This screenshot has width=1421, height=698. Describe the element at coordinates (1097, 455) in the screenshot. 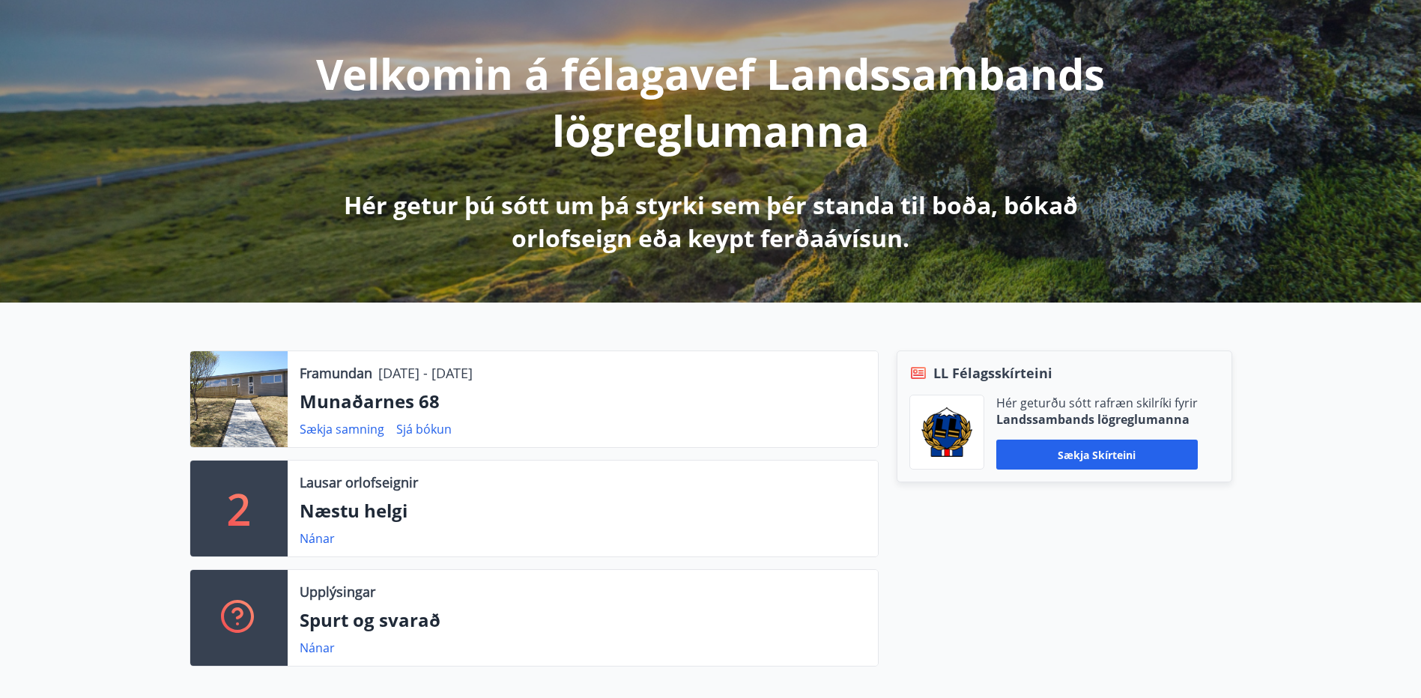

I see `button: Sækja skírteini` at that location.